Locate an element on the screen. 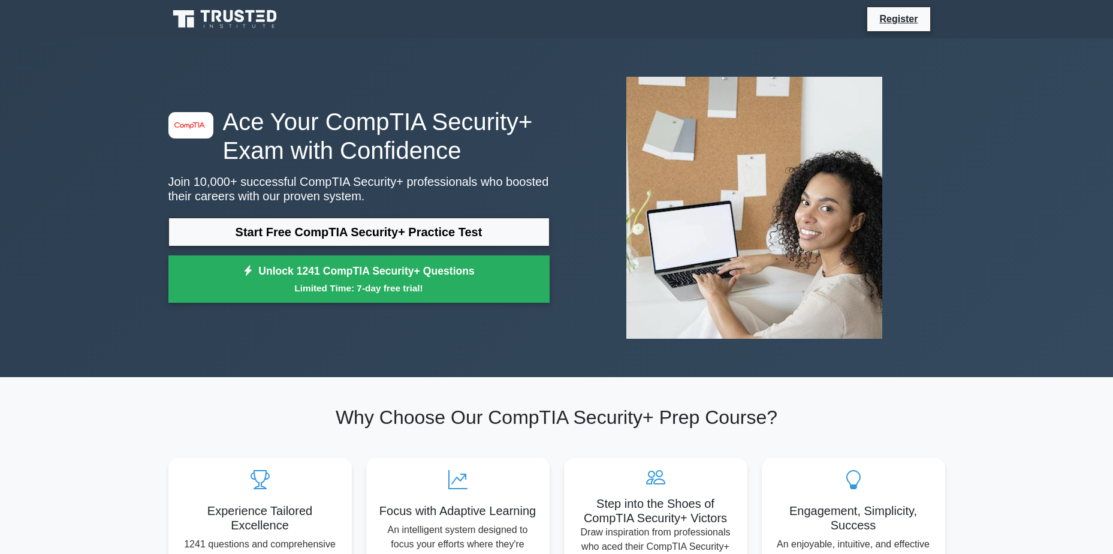 The image size is (1113, 554). small: Limited Time: 7-day free trial! is located at coordinates (359, 288).